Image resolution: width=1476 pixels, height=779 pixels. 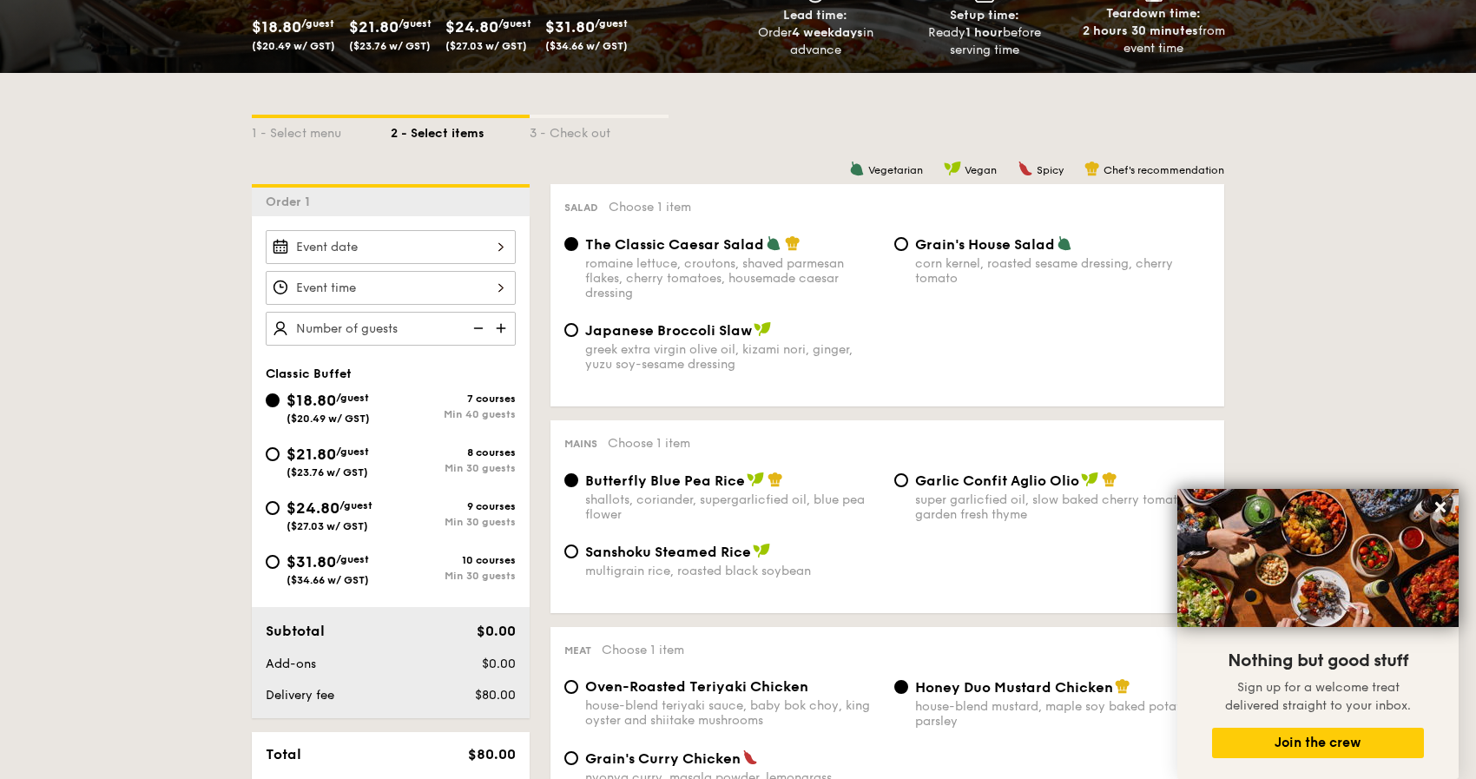 I want to click on div: 3 - Check out, so click(x=599, y=130).